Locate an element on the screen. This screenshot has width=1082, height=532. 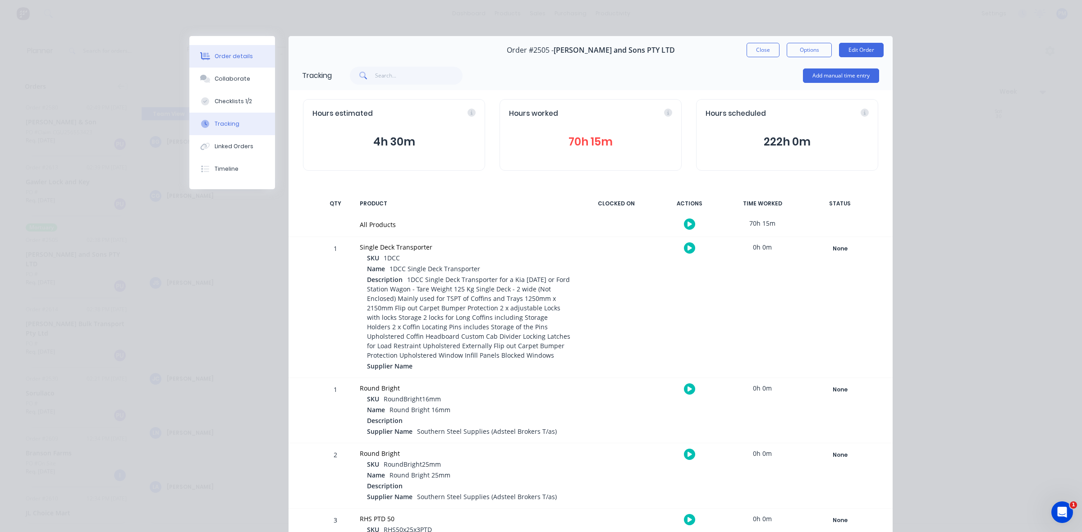
button: 70h 15m is located at coordinates (590, 142).